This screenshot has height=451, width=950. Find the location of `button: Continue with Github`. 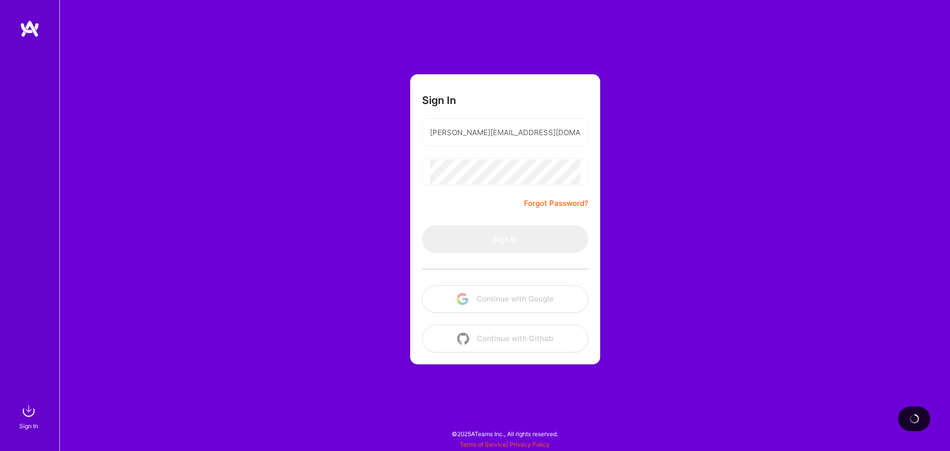

button: Continue with Github is located at coordinates (505, 339).